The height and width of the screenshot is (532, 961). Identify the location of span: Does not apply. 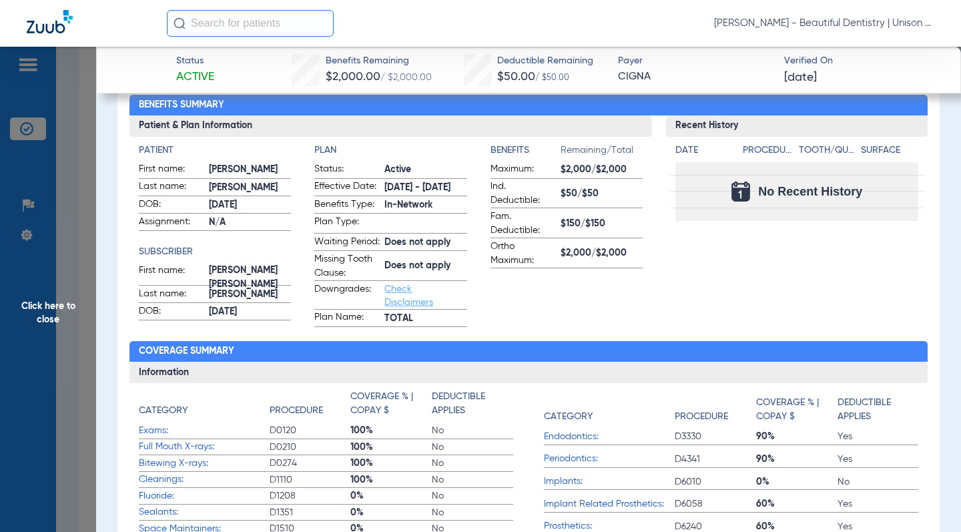
(425, 242).